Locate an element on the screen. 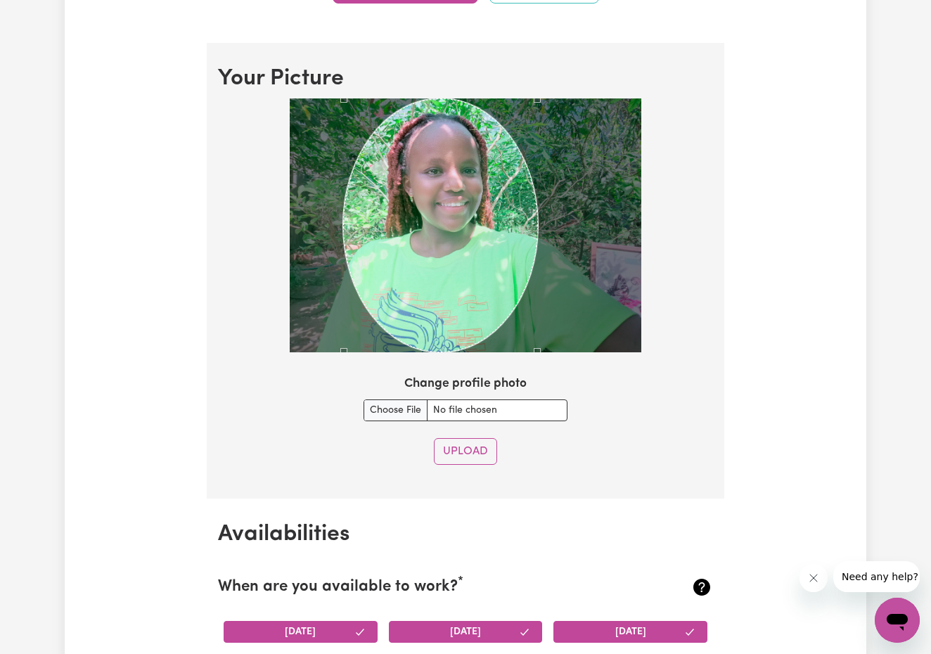 Image resolution: width=931 pixels, height=654 pixels. button: Upload is located at coordinates (465, 451).